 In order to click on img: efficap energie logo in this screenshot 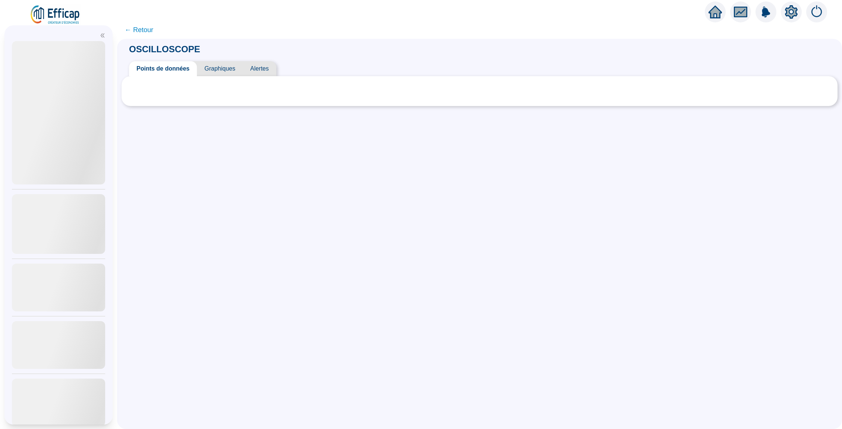, I will do `click(55, 15)`.